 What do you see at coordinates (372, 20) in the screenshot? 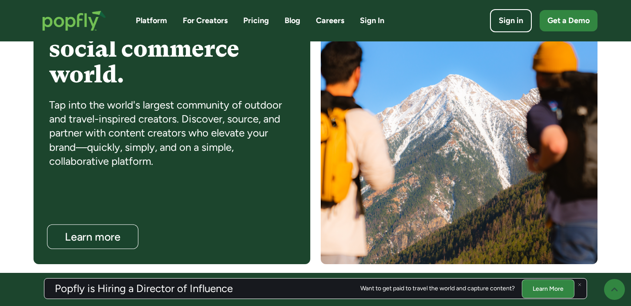
I see `a: Sign In` at bounding box center [372, 20].